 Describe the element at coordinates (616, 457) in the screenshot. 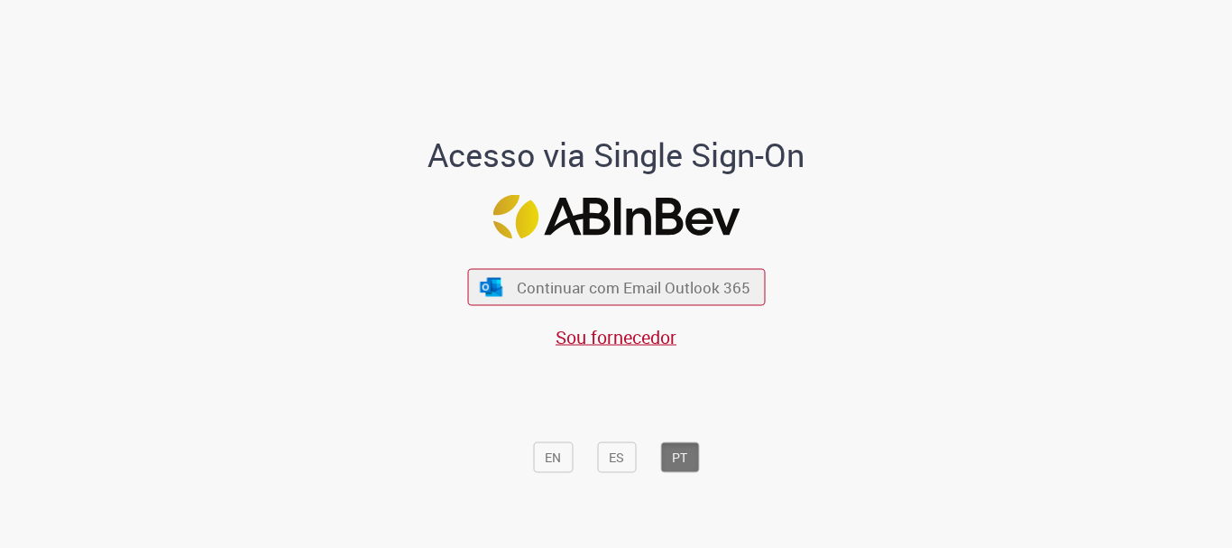

I see `button: ES` at that location.